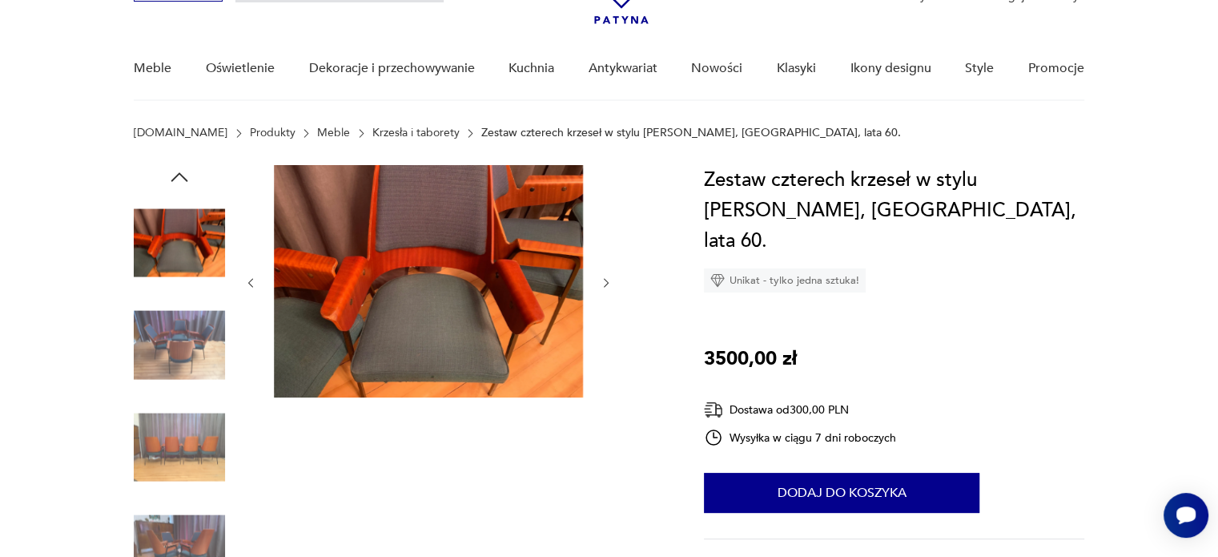 The height and width of the screenshot is (557, 1218). I want to click on a: Promocje, so click(1056, 68).